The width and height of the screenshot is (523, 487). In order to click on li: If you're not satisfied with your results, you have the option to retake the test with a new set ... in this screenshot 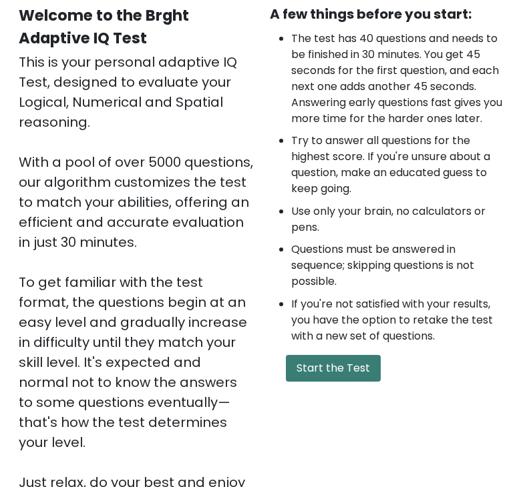, I will do `click(398, 321)`.